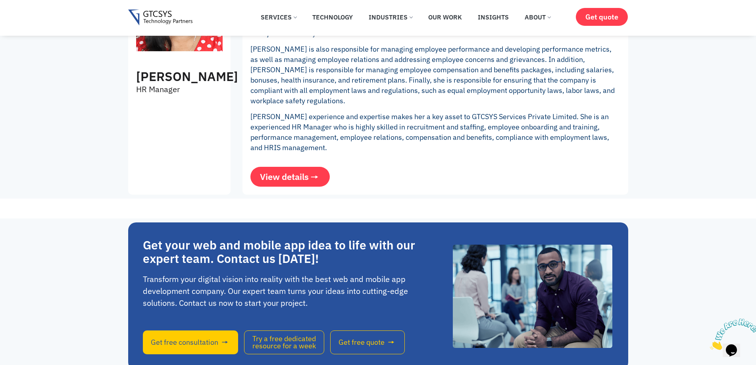 This screenshot has height=365, width=756. Describe the element at coordinates (185, 342) in the screenshot. I see `span: Get free consultation` at that location.